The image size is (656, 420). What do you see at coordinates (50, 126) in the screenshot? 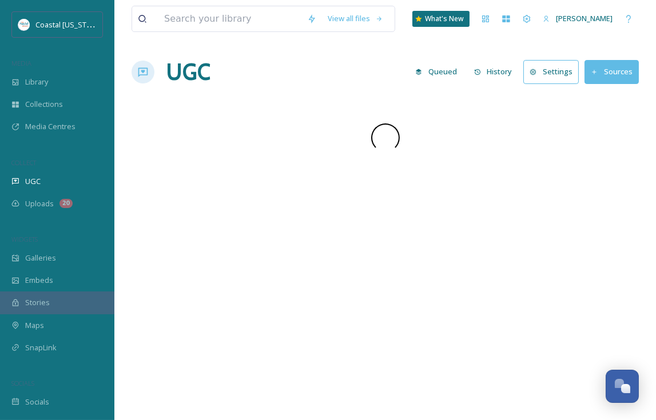
I see `span: Media Centres` at bounding box center [50, 126].